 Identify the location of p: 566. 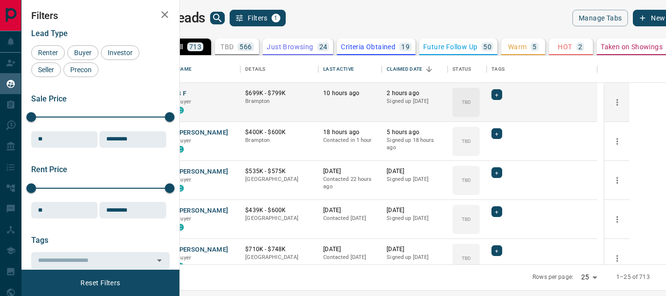
(245, 47).